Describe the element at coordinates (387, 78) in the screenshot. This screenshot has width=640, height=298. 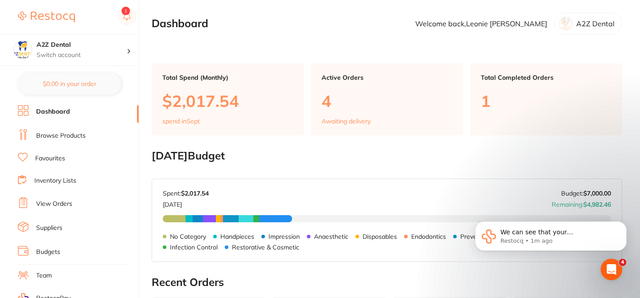
I see `p: Active Orders` at that location.